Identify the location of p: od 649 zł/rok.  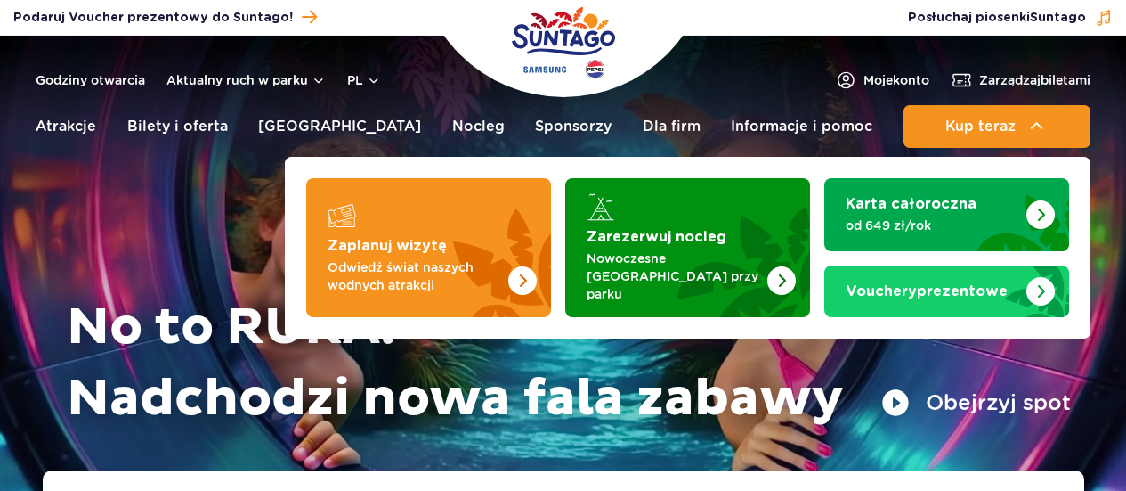
(932, 225).